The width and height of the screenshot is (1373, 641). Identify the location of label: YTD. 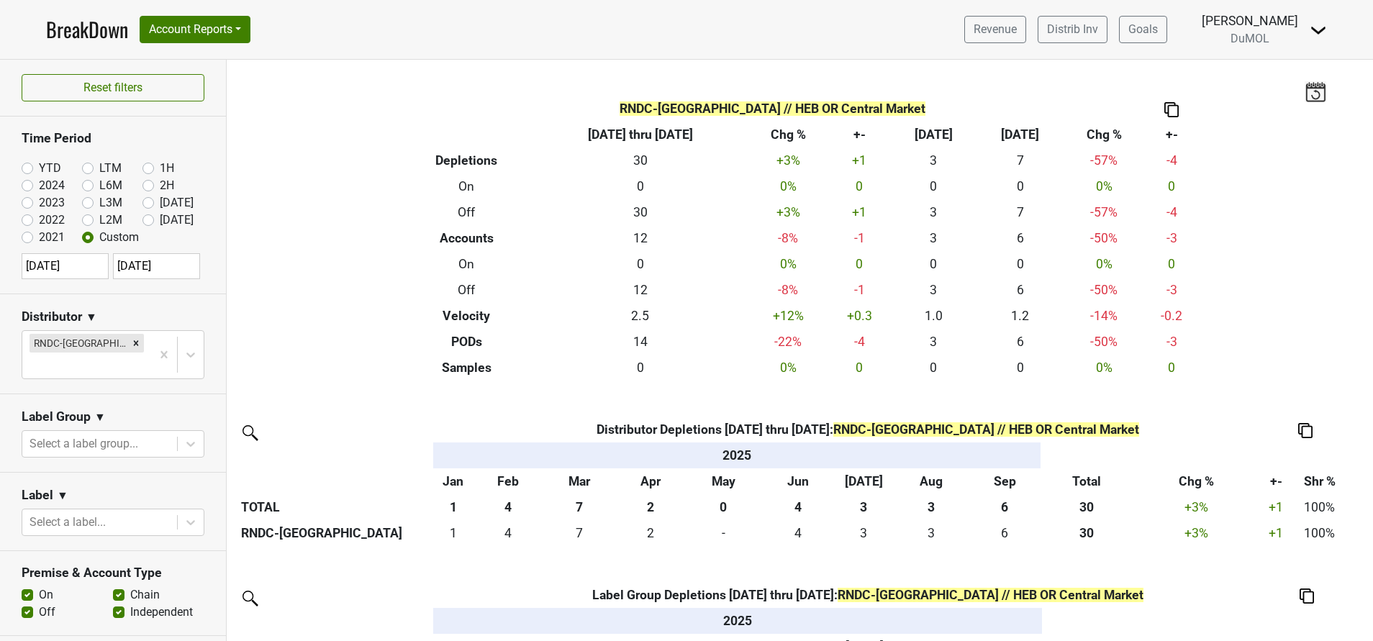
(50, 168).